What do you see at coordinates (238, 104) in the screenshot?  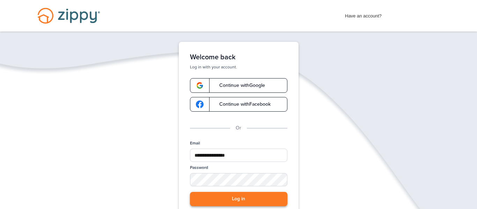 I see `a: google-logoContinue withFacebook` at bounding box center [238, 104].